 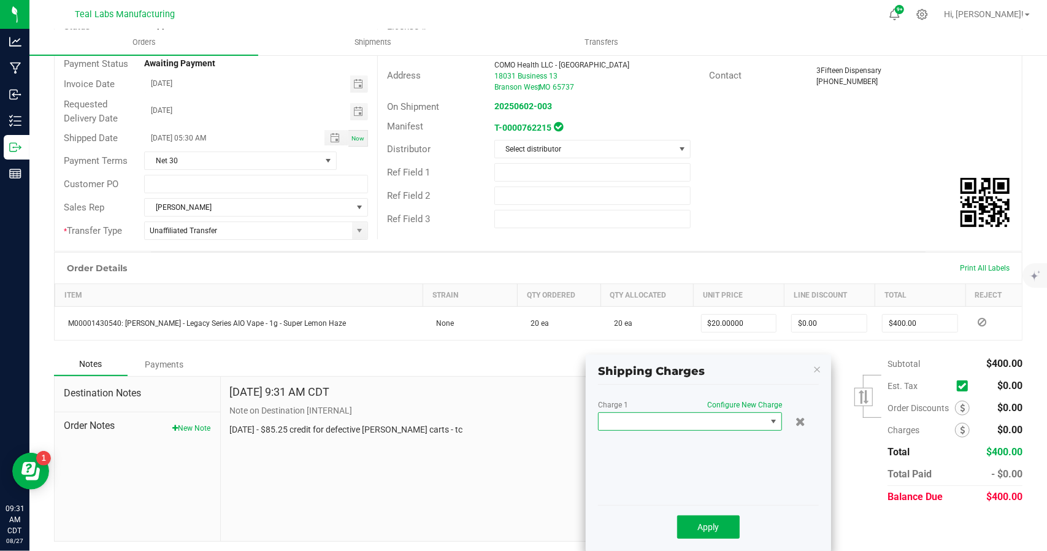 I want to click on th: Qty Ordered, so click(x=559, y=295).